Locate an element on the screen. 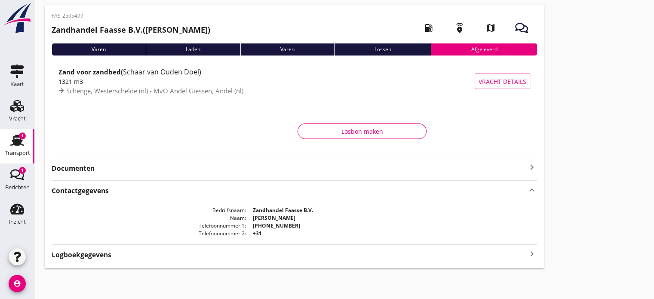 The height and width of the screenshot is (299, 654). dt: Naam is located at coordinates (149, 218).